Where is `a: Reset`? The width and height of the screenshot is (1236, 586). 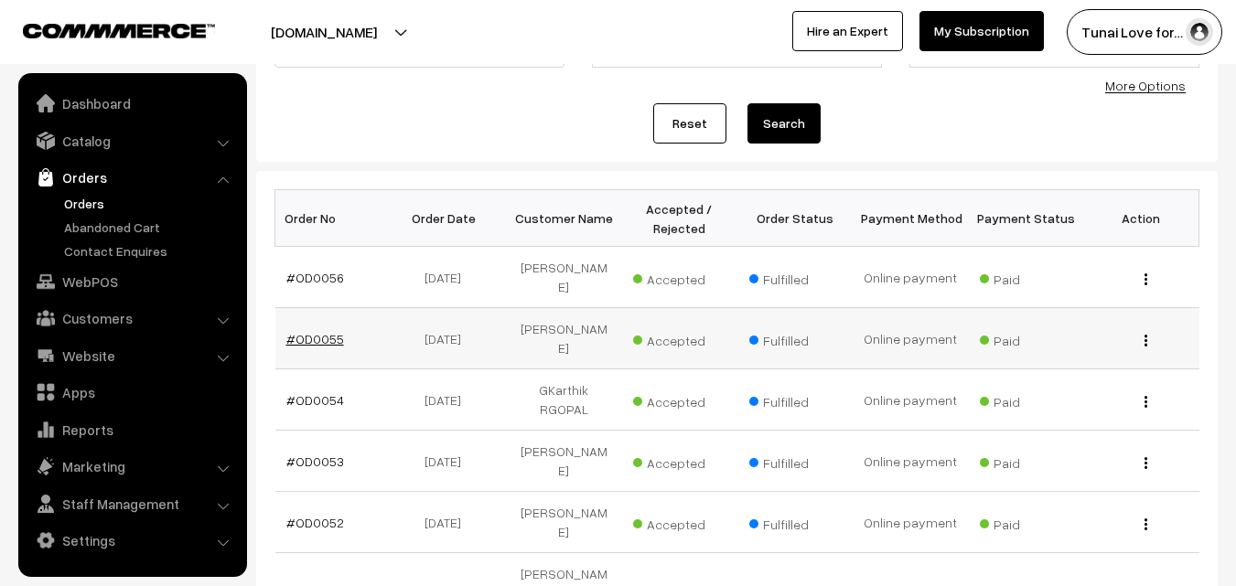
a: Reset is located at coordinates (690, 123).